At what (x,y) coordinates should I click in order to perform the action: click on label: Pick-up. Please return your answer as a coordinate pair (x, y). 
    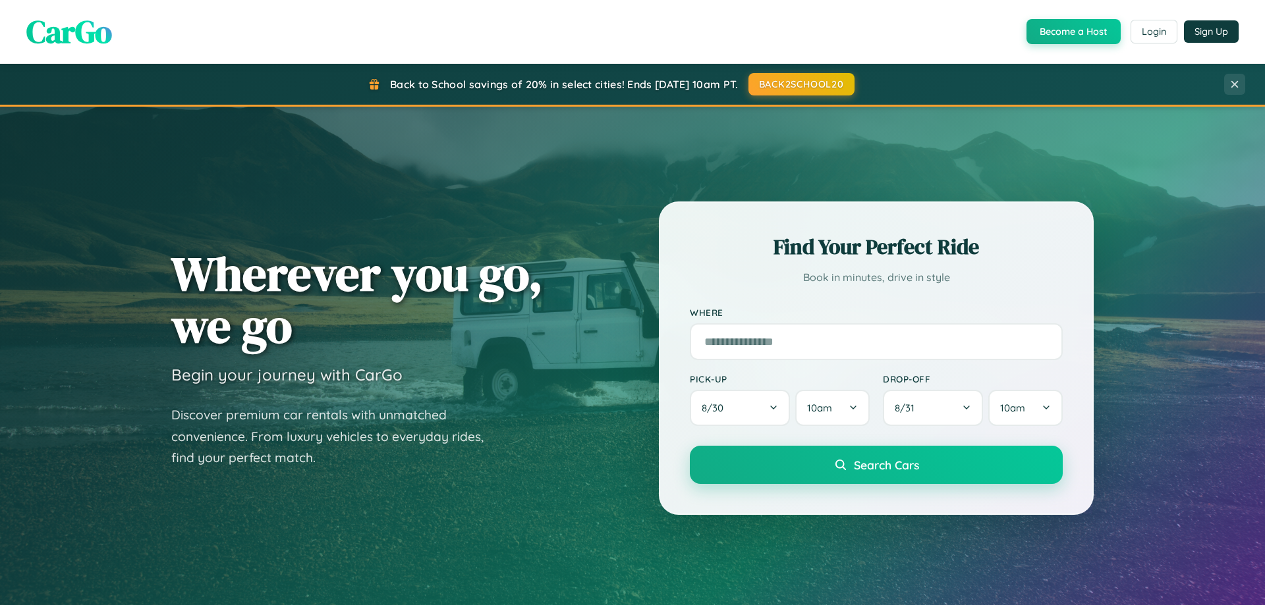
    Looking at the image, I should click on (779, 379).